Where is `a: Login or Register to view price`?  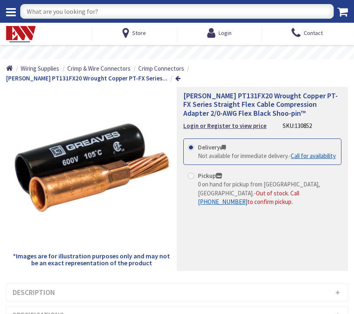 a: Login or Register to view price is located at coordinates (225, 125).